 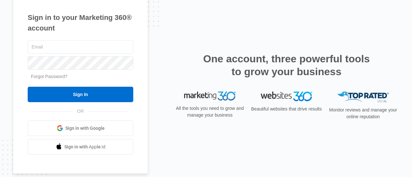 What do you see at coordinates (210, 96) in the screenshot?
I see `img: Marketing 360` at bounding box center [210, 96].